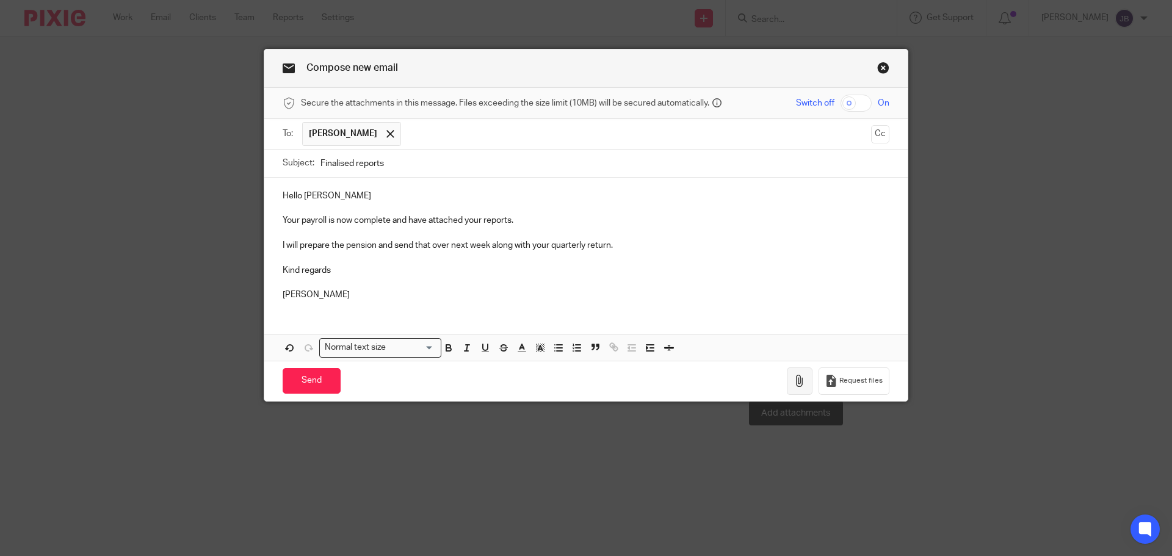 This screenshot has width=1172, height=556. What do you see at coordinates (380, 347) in the screenshot?
I see `div: Search for option` at bounding box center [380, 347].